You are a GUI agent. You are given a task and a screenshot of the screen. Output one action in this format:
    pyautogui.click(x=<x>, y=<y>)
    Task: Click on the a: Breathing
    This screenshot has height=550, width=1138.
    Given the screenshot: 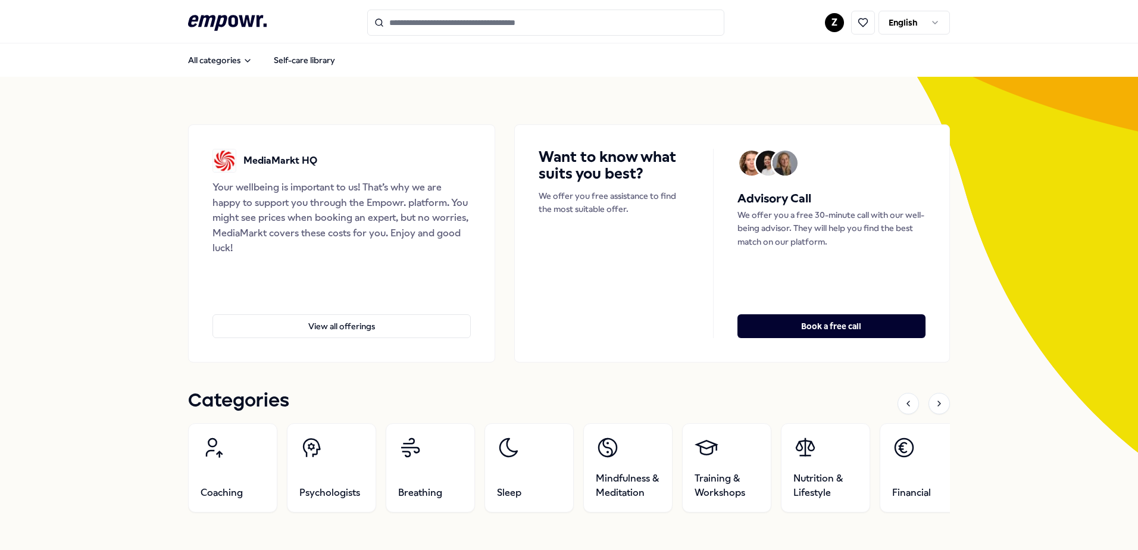 What is the action you would take?
    pyautogui.click(x=430, y=468)
    